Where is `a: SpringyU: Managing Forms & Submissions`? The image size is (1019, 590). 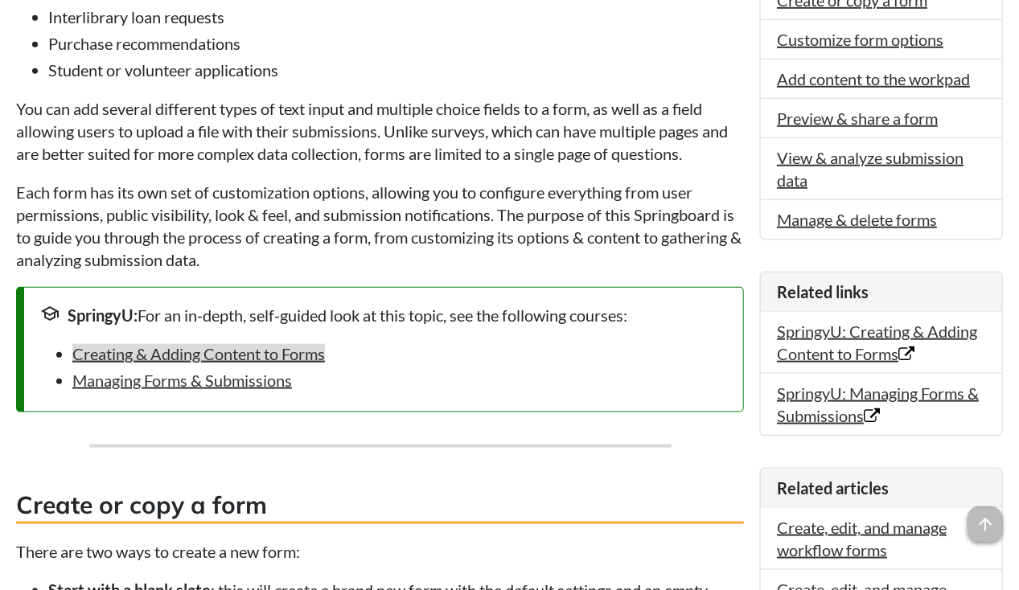
a: SpringyU: Managing Forms & Submissions is located at coordinates (878, 405).